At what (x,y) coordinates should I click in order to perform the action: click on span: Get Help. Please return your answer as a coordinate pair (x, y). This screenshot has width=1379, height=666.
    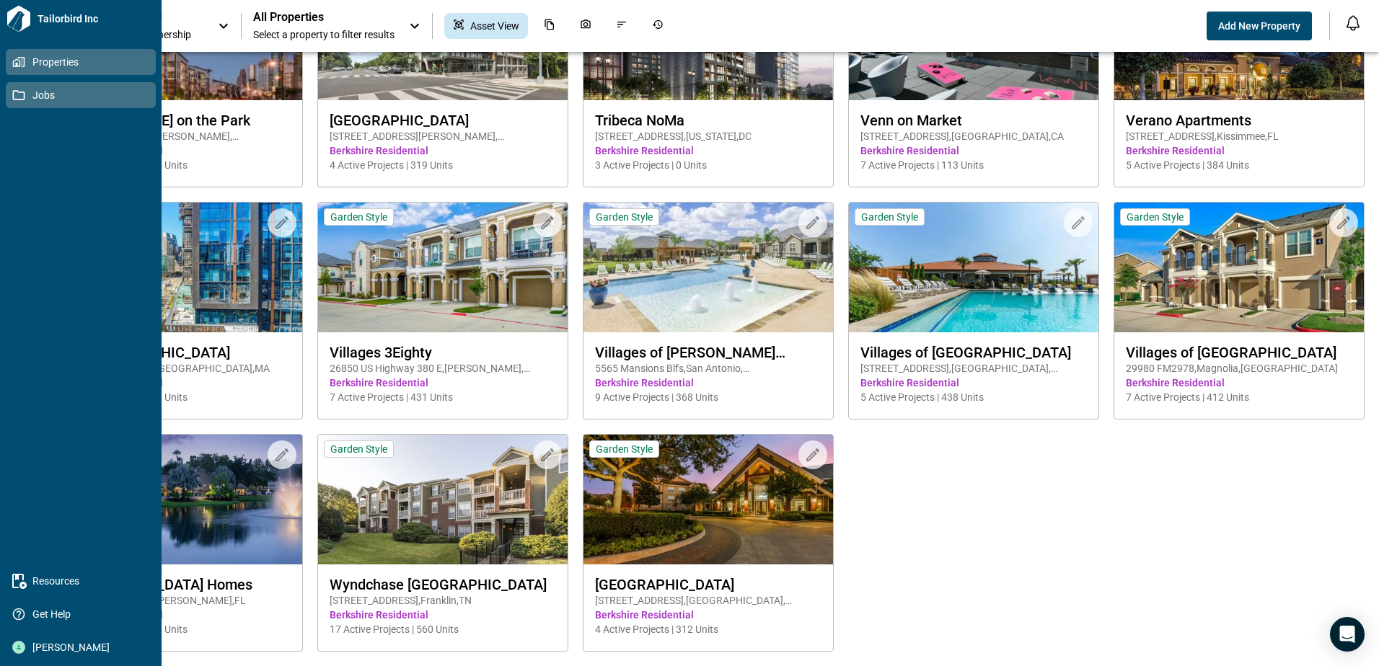
    Looking at the image, I should click on (84, 614).